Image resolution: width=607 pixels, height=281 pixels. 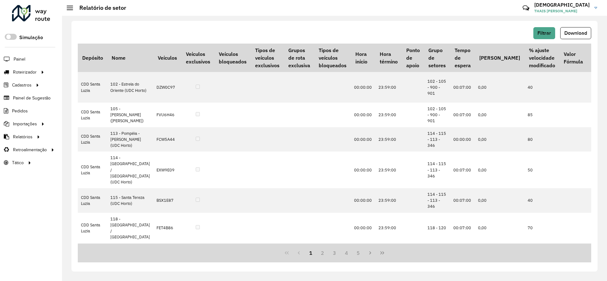 I want to click on span: Pedidos, so click(x=20, y=111).